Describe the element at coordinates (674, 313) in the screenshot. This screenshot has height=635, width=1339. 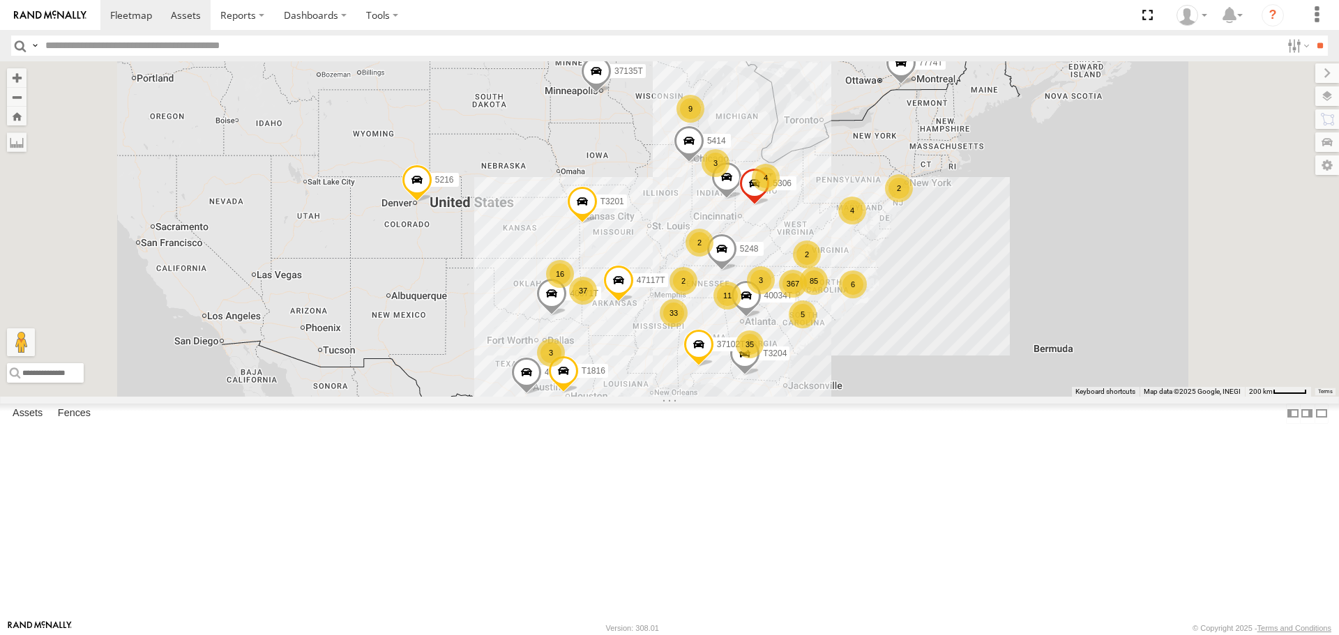
I see `div: 33` at that location.